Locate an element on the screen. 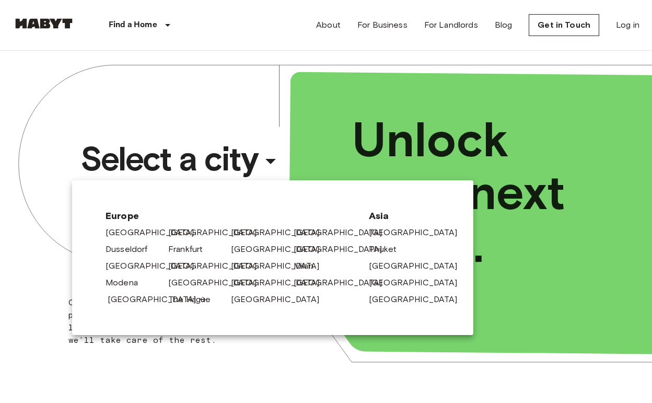  a: Milan is located at coordinates (309, 266).